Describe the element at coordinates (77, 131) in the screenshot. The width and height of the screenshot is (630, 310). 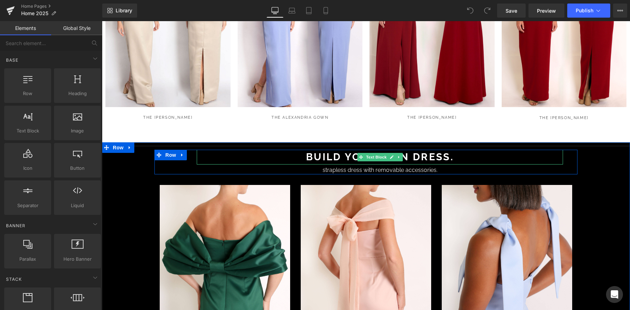
I see `span: Image` at that location.